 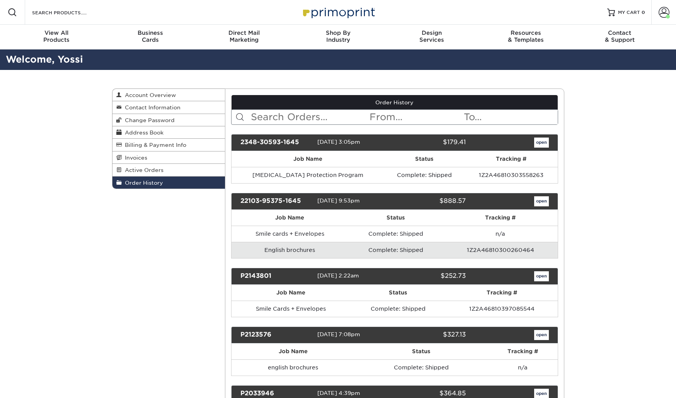 I want to click on span: Design, so click(x=432, y=33).